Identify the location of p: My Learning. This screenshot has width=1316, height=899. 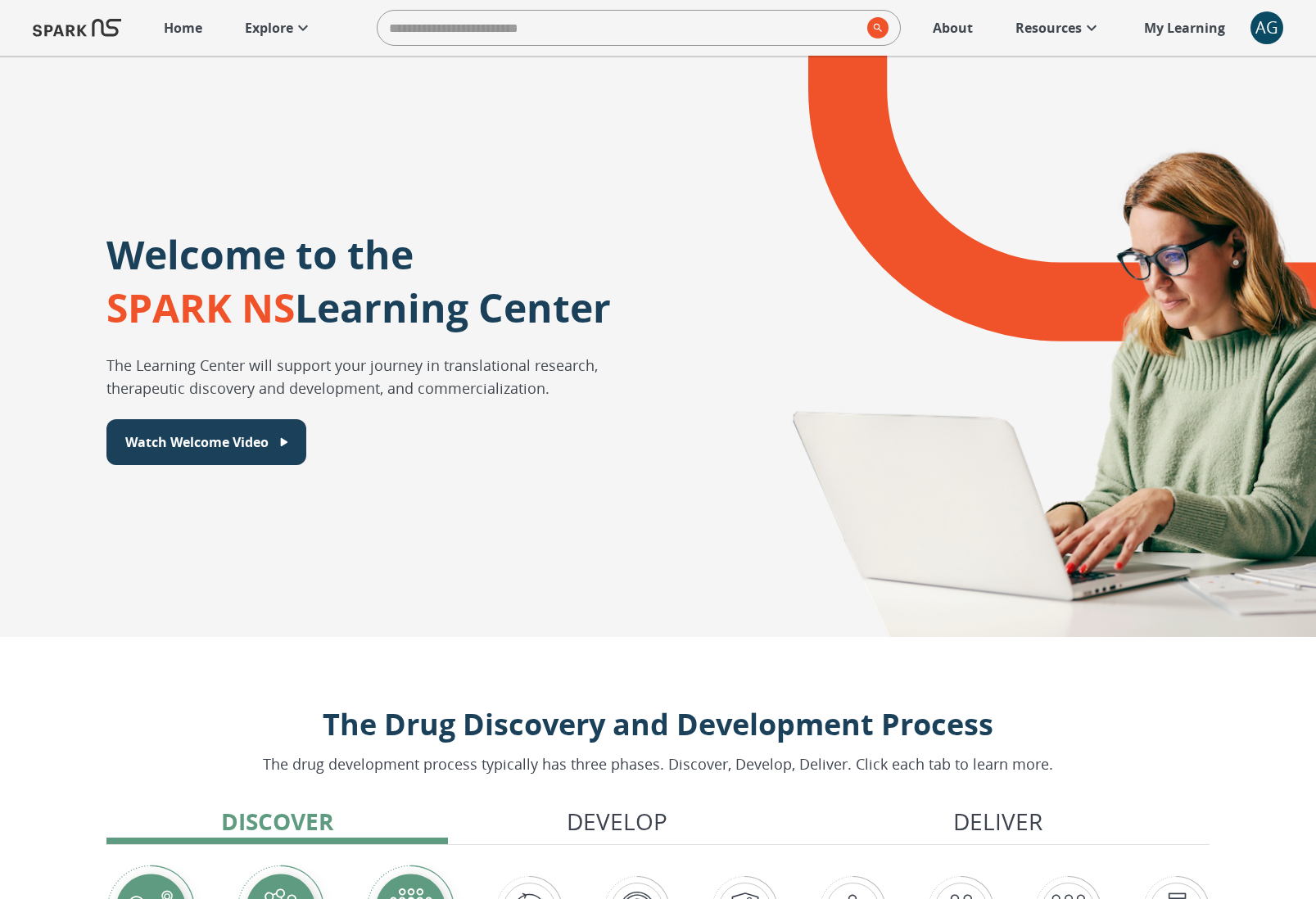
(1185, 28).